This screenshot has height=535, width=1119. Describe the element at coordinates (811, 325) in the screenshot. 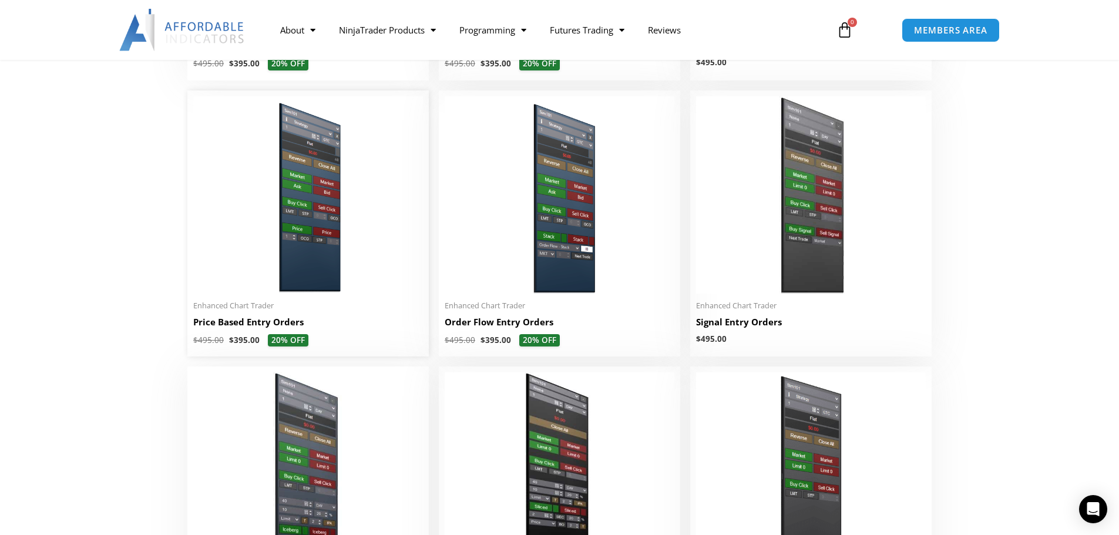

I see `a: Signal Entry Orders` at that location.